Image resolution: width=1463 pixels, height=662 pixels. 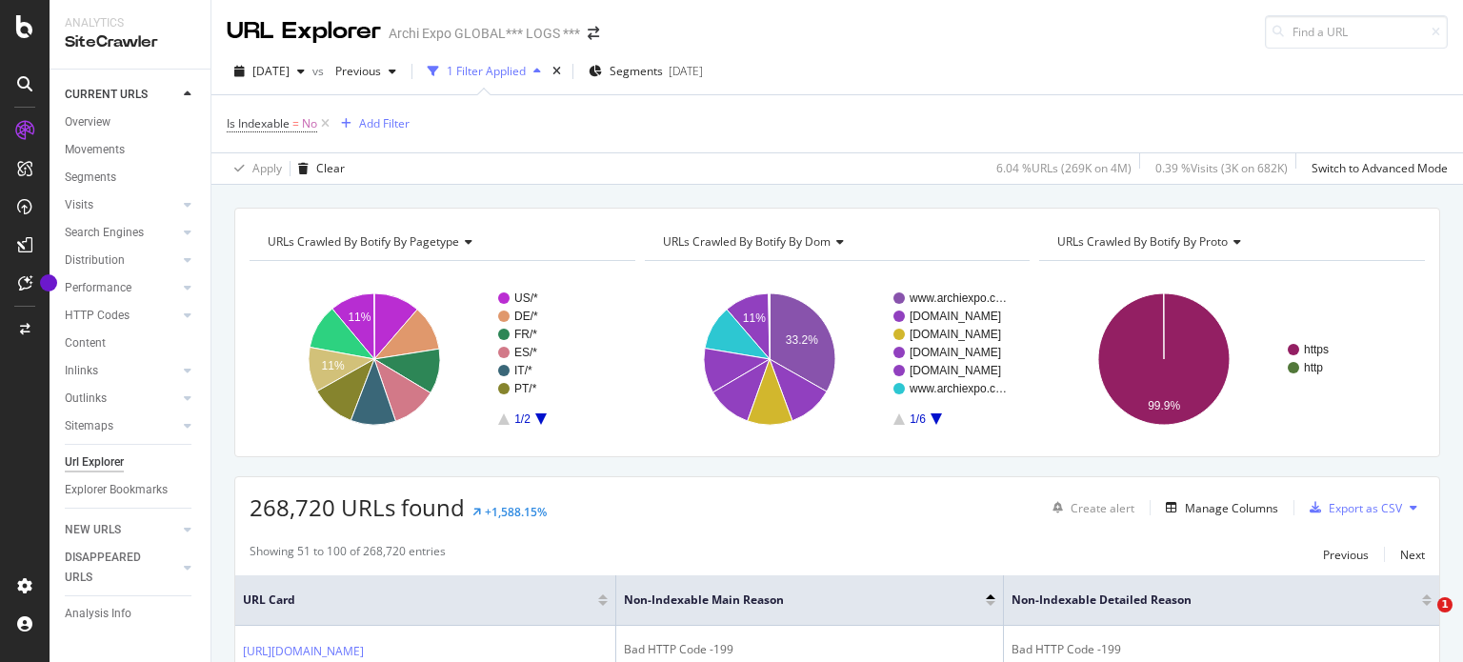 I want to click on a: CURRENT URLS, so click(x=121, y=94).